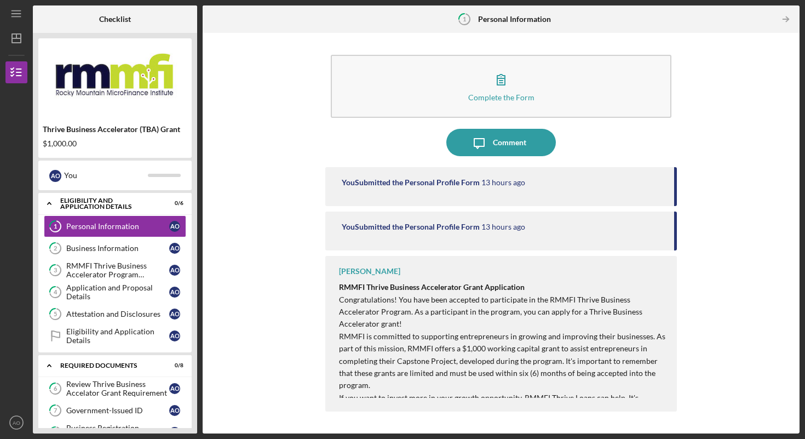 The width and height of the screenshot is (805, 439). Describe the element at coordinates (55, 314) in the screenshot. I see `tspan: 5` at that location.